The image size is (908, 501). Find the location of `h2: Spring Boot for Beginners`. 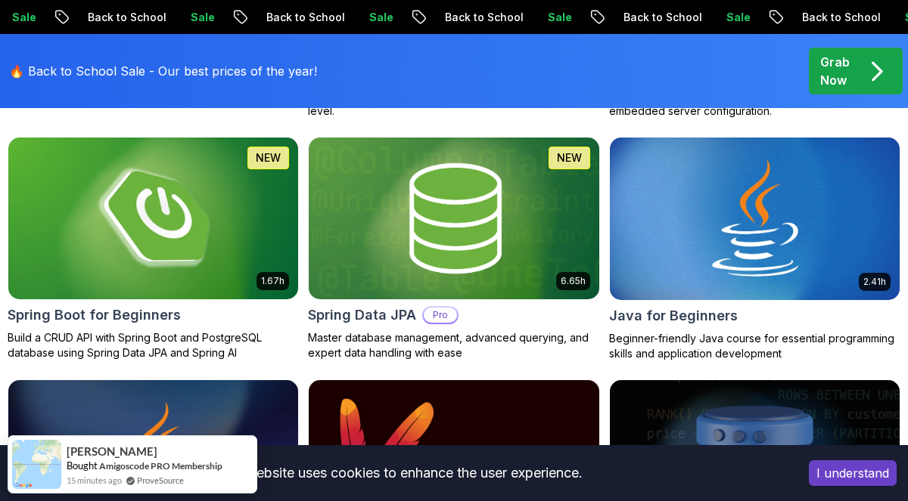

h2: Spring Boot for Beginners is located at coordinates (94, 315).